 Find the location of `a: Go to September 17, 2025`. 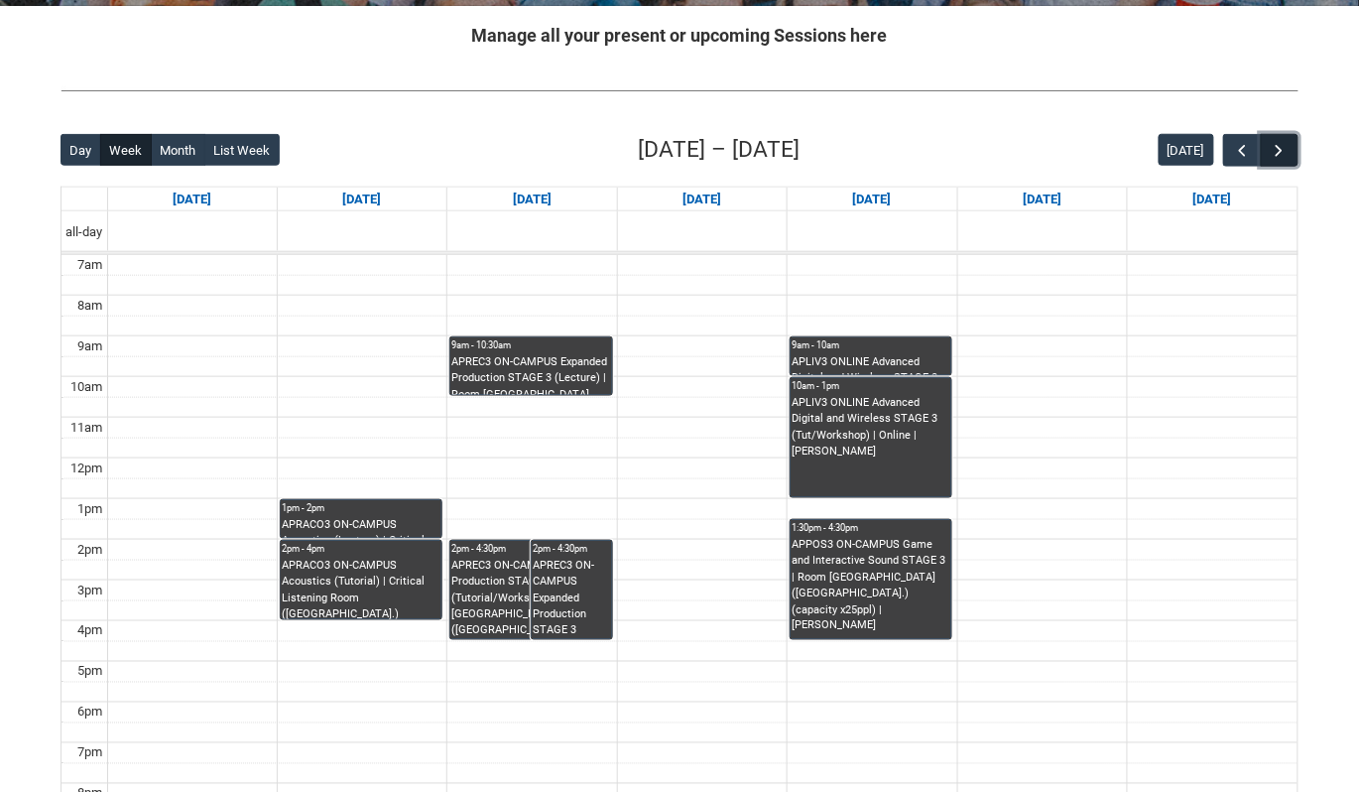

a: Go to September 17, 2025 is located at coordinates (701, 199).